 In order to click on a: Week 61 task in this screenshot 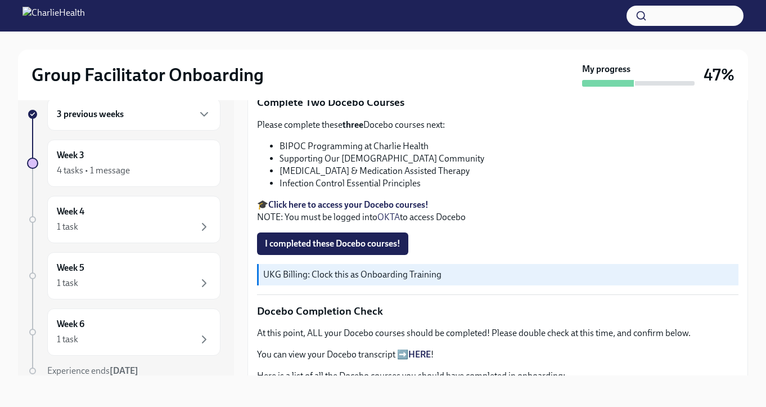, I will do `click(124, 332)`.